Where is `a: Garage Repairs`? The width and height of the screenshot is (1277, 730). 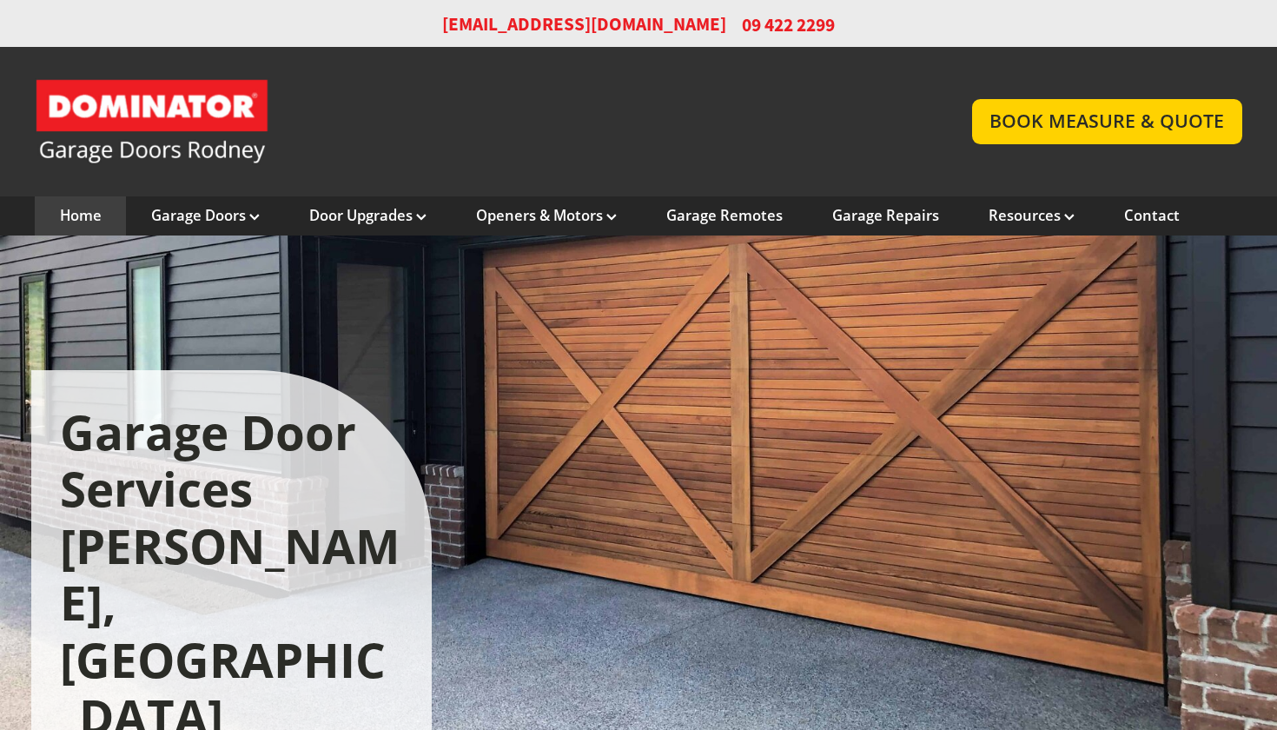 a: Garage Repairs is located at coordinates (885, 215).